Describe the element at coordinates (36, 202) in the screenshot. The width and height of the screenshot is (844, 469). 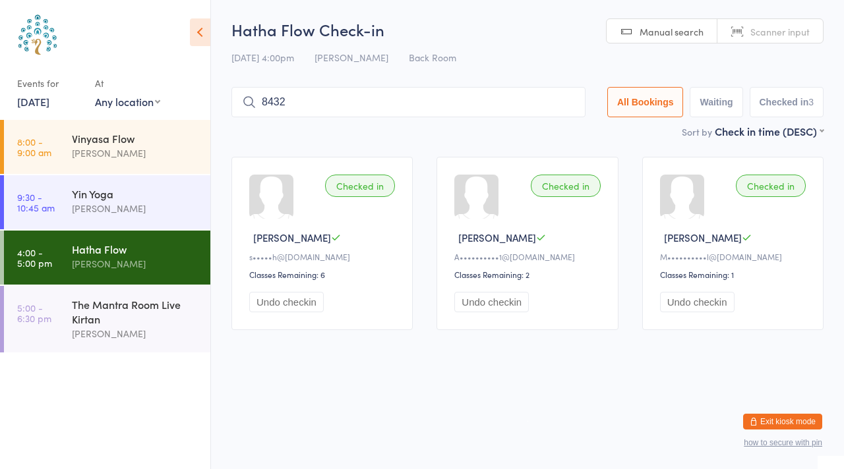
I see `time: 9:30 - 10:45 am` at that location.